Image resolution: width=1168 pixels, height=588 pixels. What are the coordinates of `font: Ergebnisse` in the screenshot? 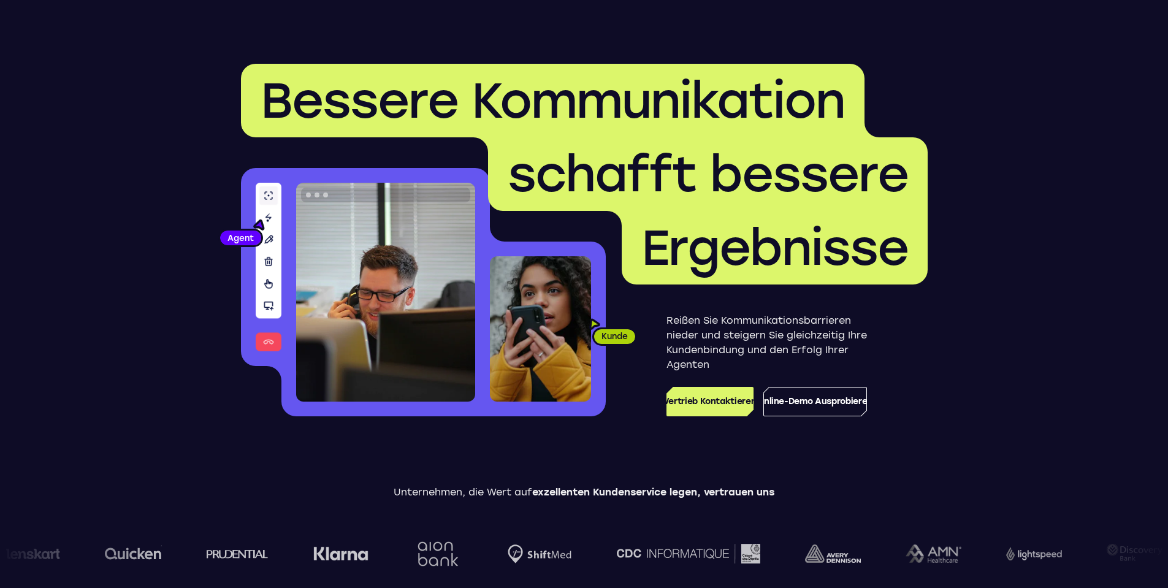 It's located at (774, 248).